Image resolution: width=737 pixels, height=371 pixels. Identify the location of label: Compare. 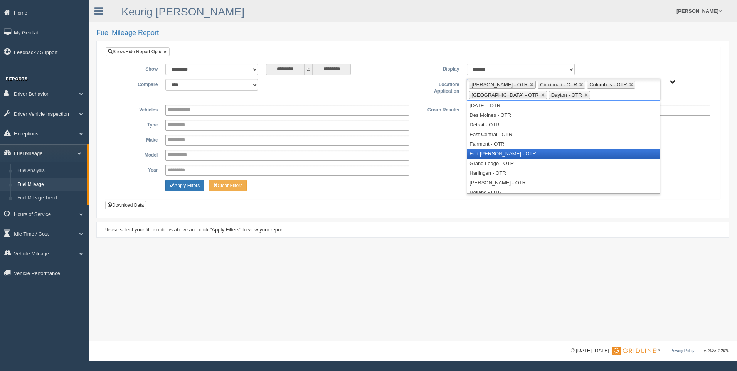
(136, 84).